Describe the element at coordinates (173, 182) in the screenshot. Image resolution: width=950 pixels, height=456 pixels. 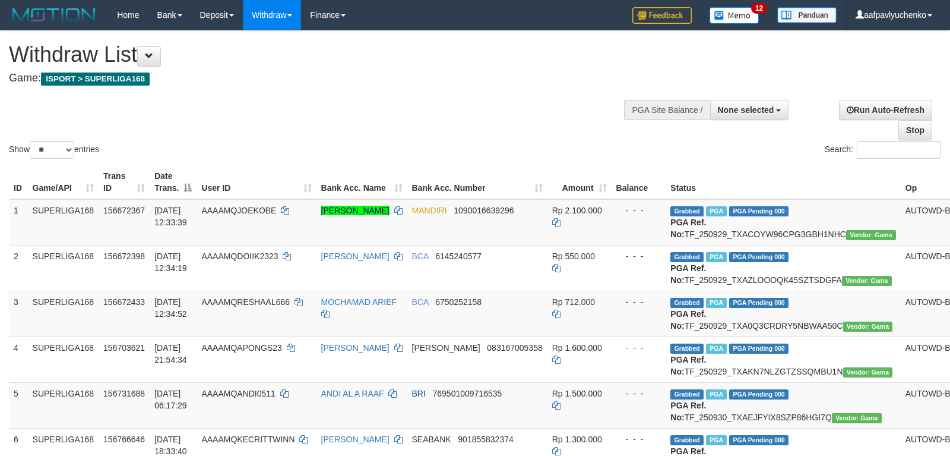
I see `th: Date Trans.: activate to sort column descending` at that location.